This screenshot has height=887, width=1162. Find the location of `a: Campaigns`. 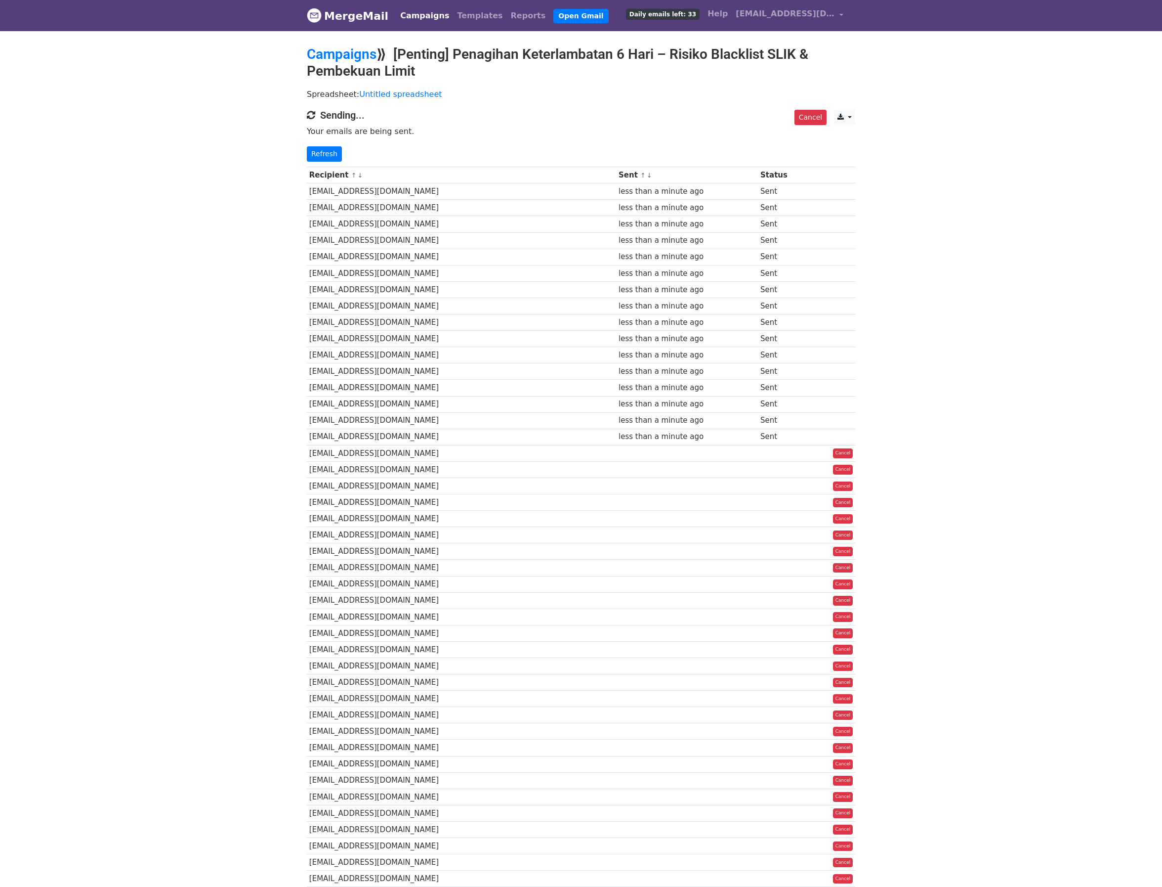

a: Campaigns is located at coordinates (424, 16).